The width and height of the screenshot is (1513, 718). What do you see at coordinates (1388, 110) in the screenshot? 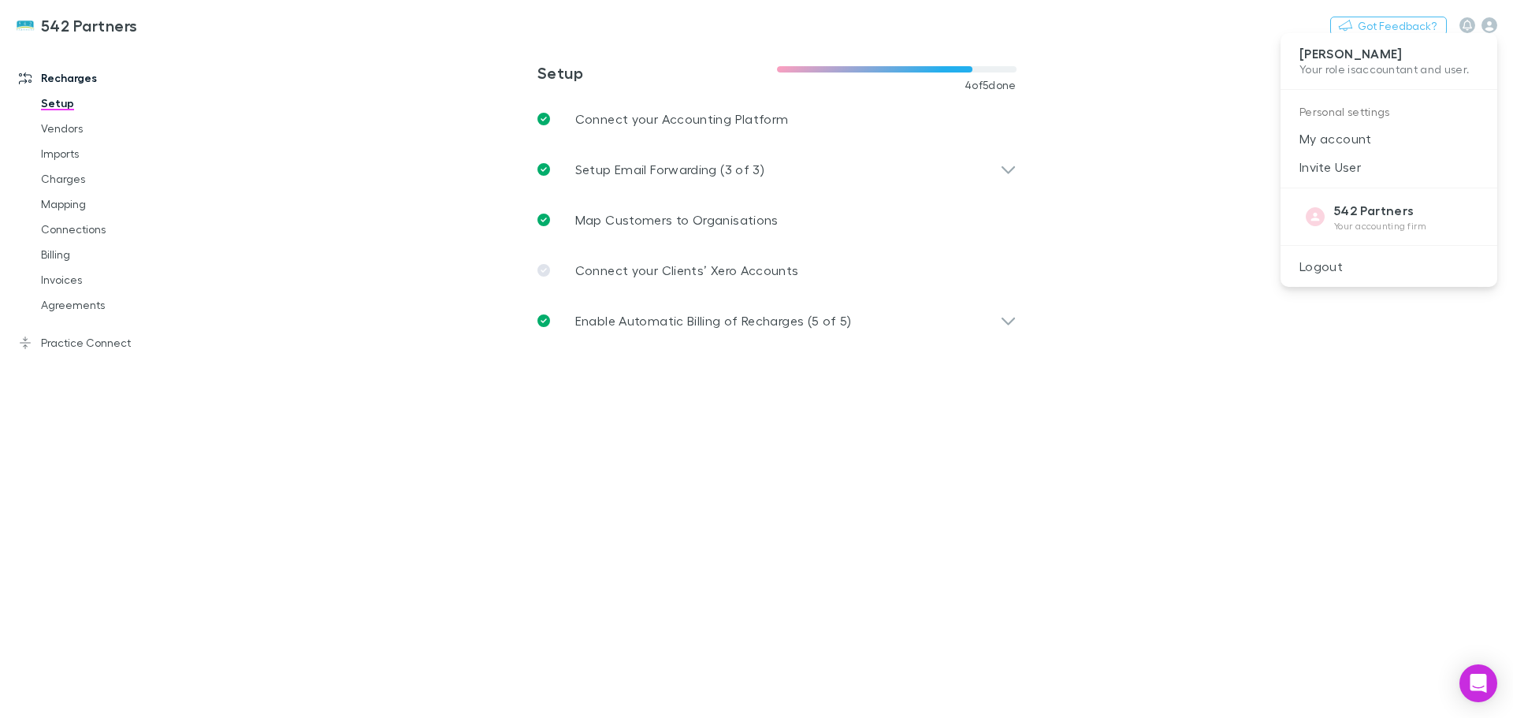
I see `p: Personal settings` at bounding box center [1388, 110].